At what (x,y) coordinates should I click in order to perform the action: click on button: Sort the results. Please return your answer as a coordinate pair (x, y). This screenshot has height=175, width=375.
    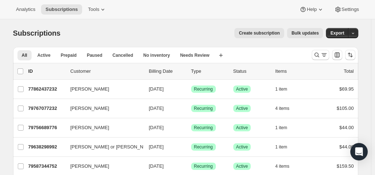
    Looking at the image, I should click on (350, 55).